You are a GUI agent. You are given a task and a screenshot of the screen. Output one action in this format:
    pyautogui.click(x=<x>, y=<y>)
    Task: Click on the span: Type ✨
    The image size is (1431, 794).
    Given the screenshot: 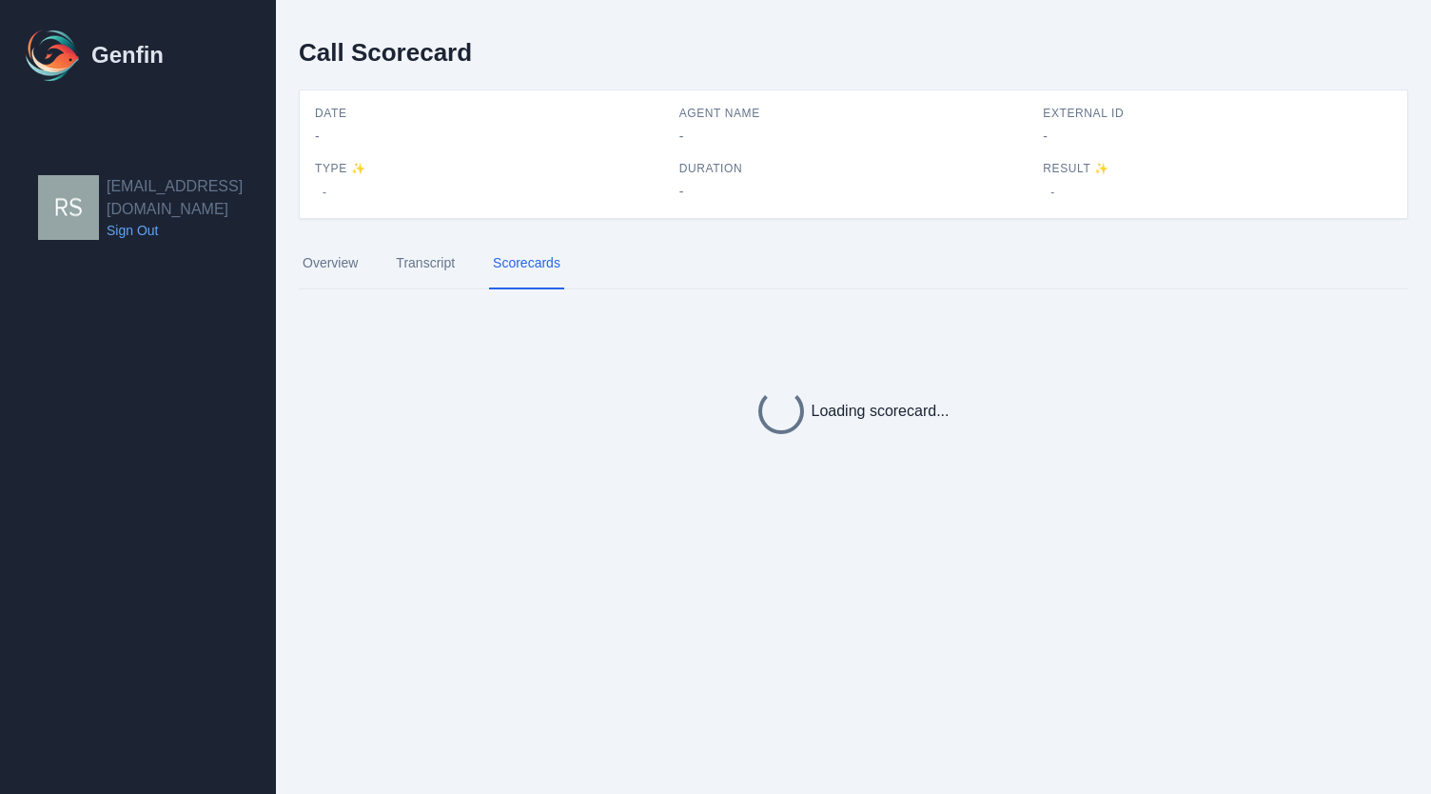 What is the action you would take?
    pyautogui.click(x=489, y=168)
    